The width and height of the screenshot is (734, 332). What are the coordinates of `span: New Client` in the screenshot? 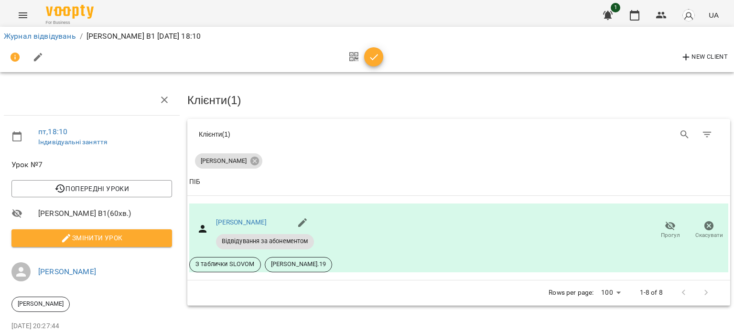 It's located at (704, 57).